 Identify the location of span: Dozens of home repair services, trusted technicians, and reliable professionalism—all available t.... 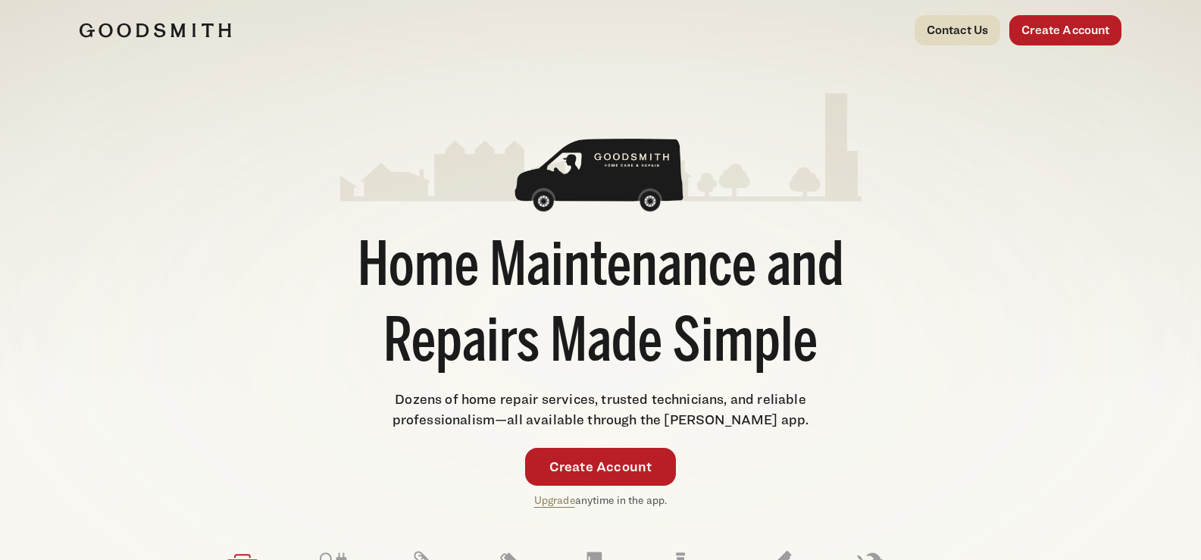
(601, 409).